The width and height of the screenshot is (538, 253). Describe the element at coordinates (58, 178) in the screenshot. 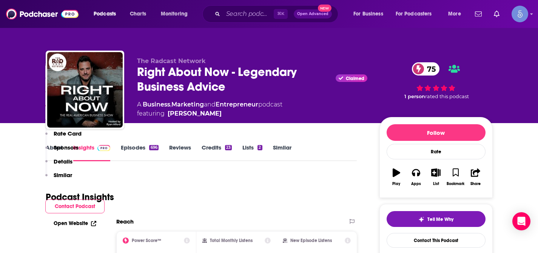

I see `button: Similar` at that location.